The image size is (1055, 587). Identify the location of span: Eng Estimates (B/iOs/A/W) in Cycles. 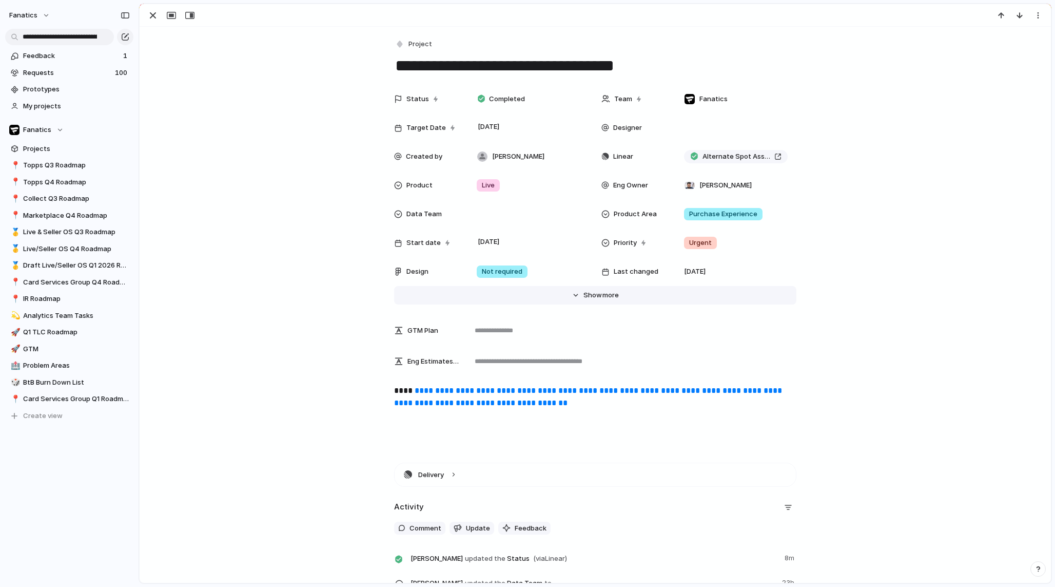
(434, 361).